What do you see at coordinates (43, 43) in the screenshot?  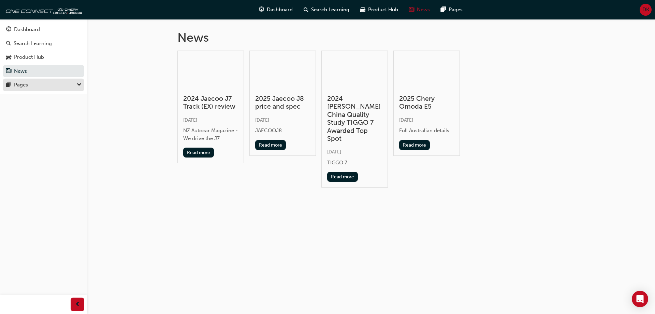 I see `a: Search Learning` at bounding box center [43, 43].